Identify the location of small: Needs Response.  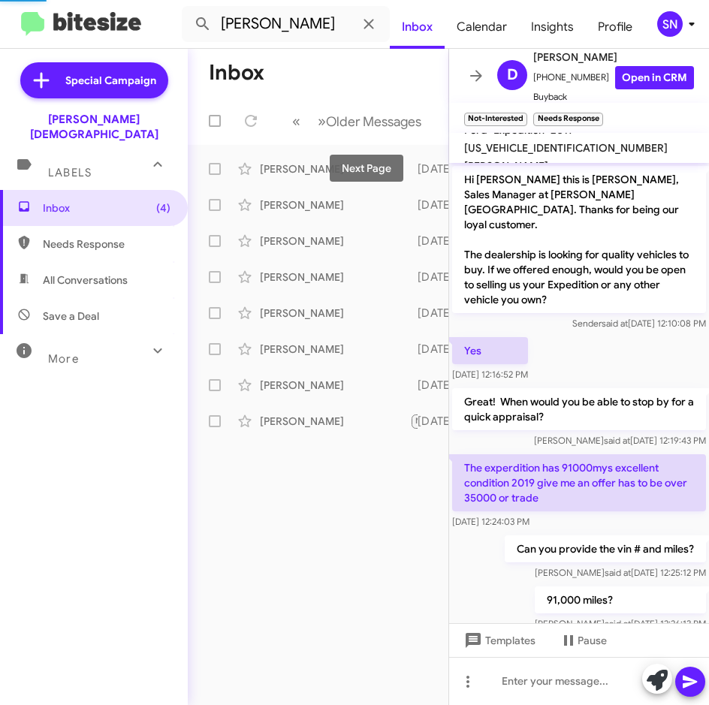
(568, 119).